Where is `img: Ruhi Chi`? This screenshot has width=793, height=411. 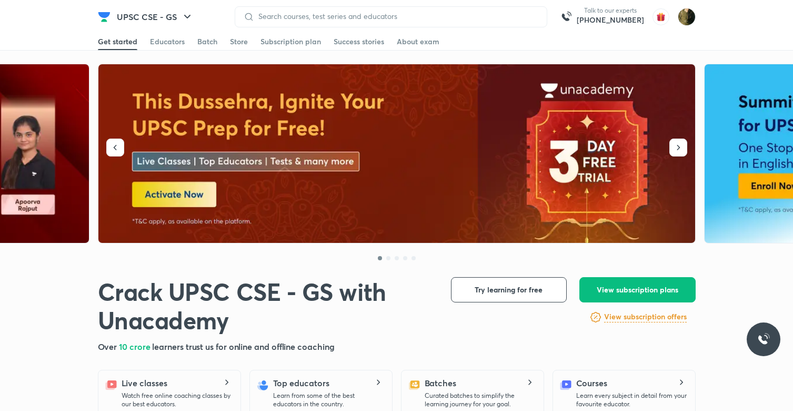 img: Ruhi Chi is located at coordinates (687, 17).